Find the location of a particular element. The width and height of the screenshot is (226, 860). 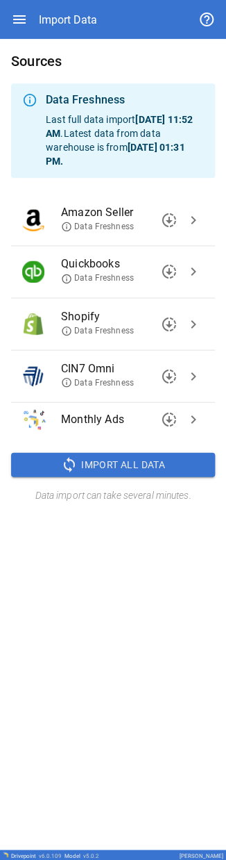

span: Shopify is located at coordinates (122, 316).